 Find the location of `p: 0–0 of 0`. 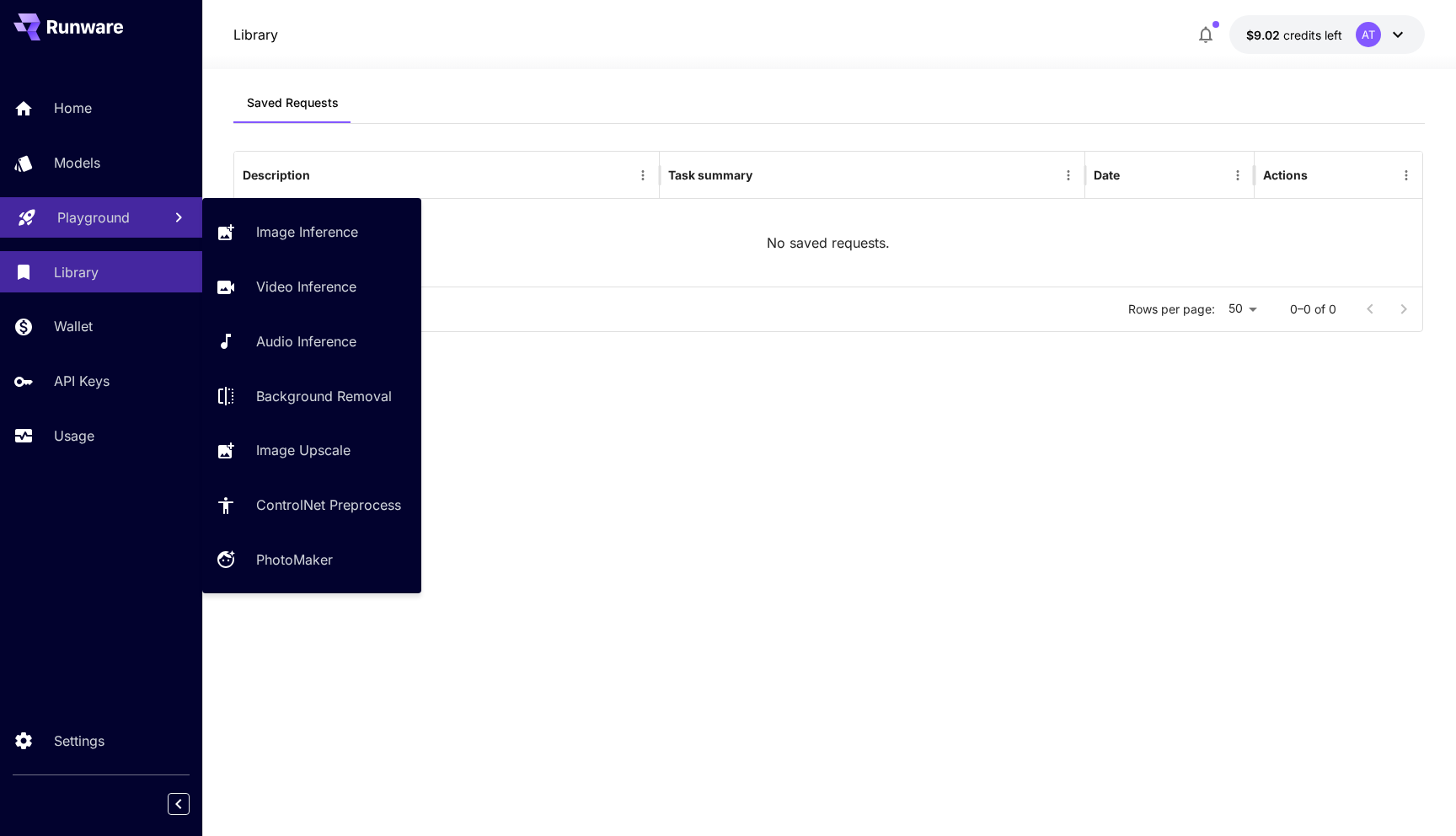

p: 0–0 of 0 is located at coordinates (1313, 309).